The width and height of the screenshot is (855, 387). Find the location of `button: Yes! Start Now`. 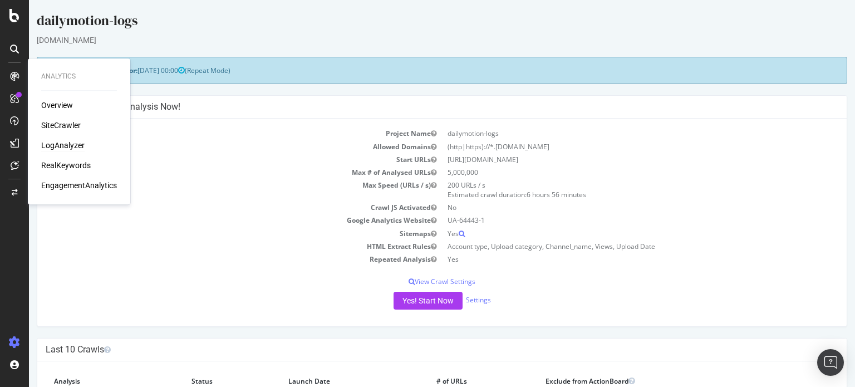

button: Yes! Start Now is located at coordinates (399, 301).